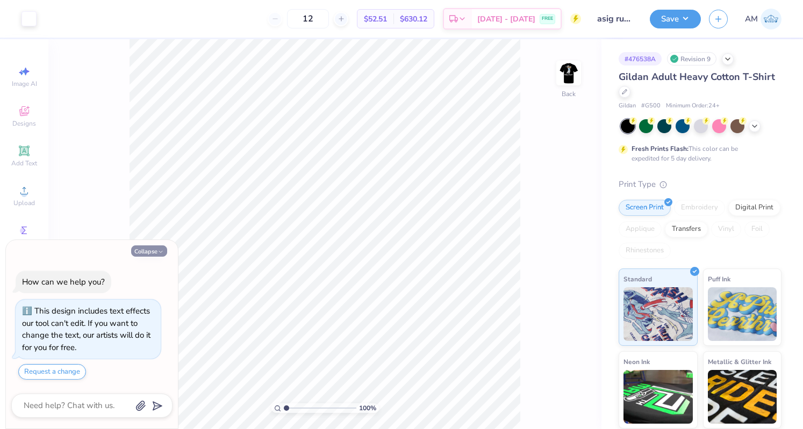 The width and height of the screenshot is (803, 429). I want to click on span: Minimum Order: 24 +, so click(693, 106).